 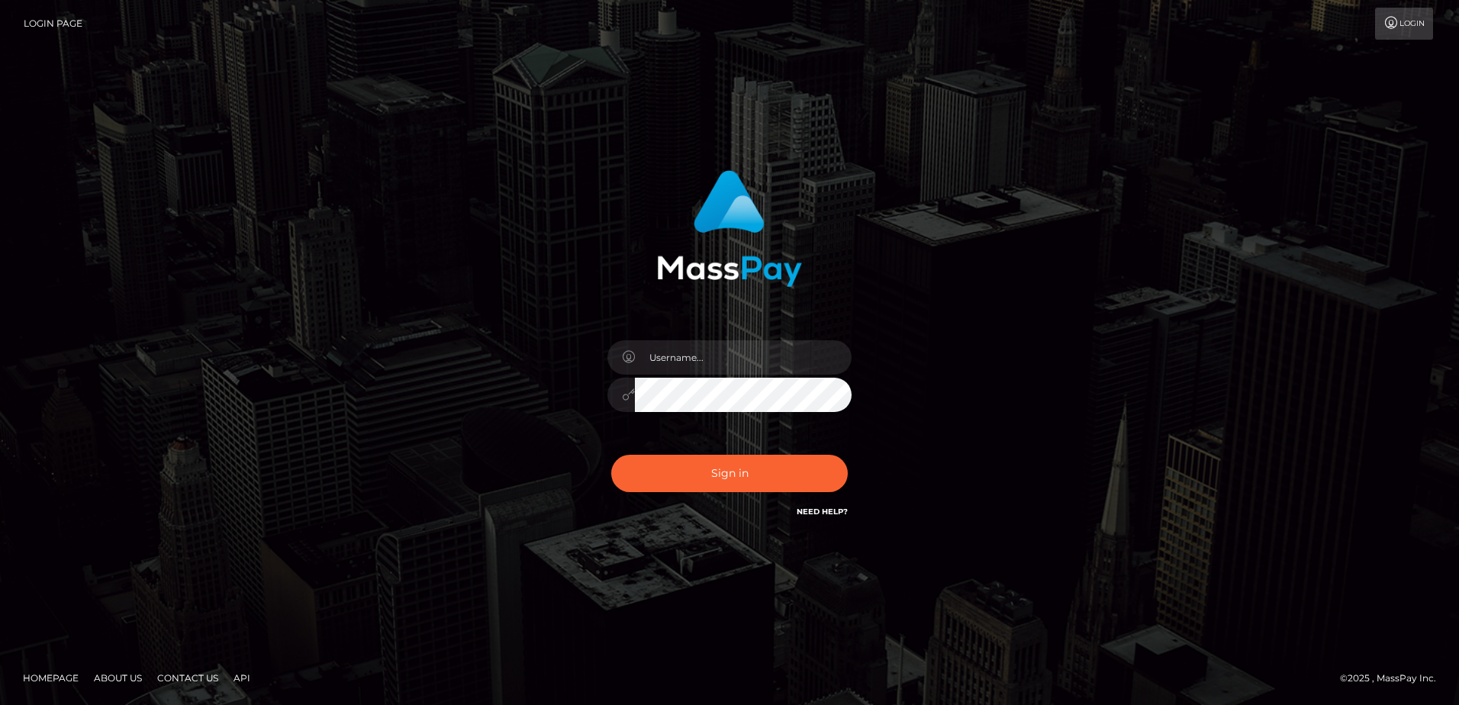 I want to click on img: MassPay Login, so click(x=730, y=228).